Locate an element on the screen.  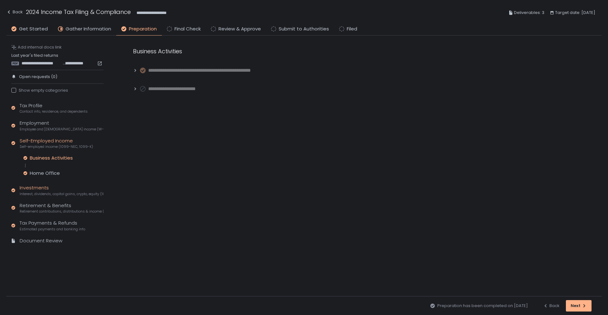
span: Estimated payments and banking info is located at coordinates (52, 229).